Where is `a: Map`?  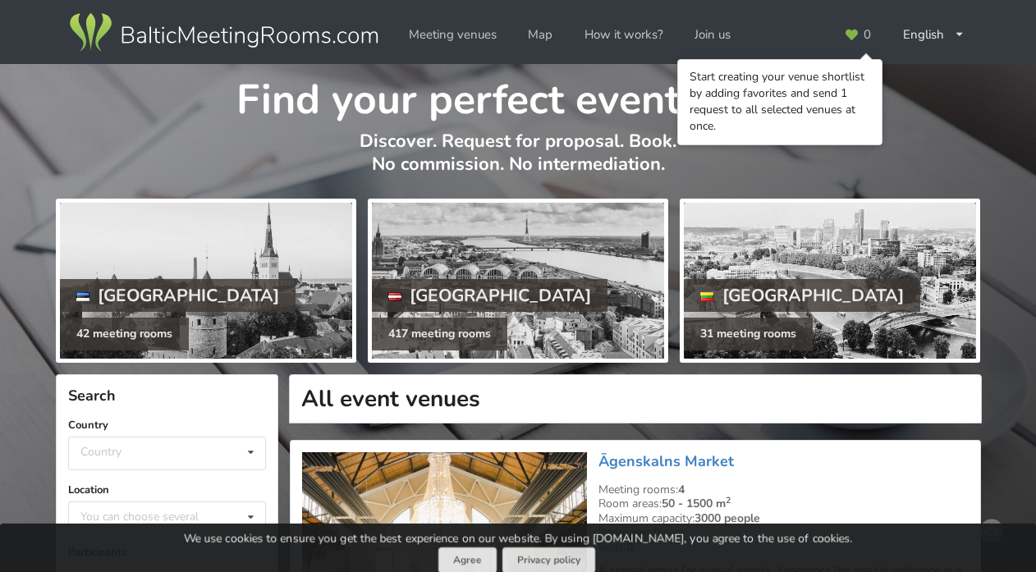
a: Map is located at coordinates (540, 34).